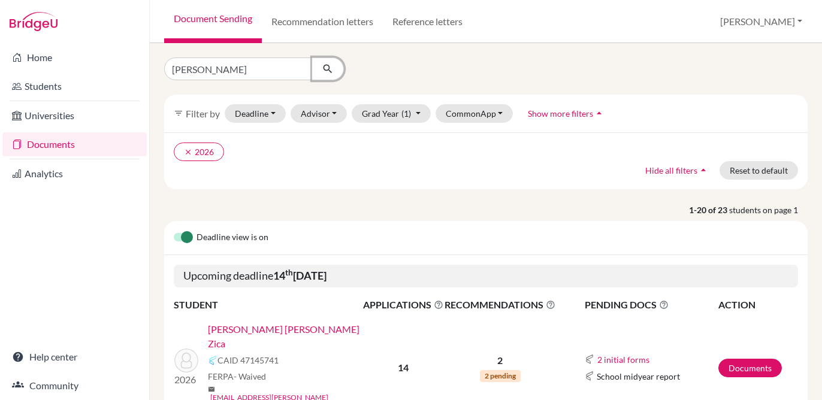 The width and height of the screenshot is (822, 400). What do you see at coordinates (74, 174) in the screenshot?
I see `a: Analytics` at bounding box center [74, 174].